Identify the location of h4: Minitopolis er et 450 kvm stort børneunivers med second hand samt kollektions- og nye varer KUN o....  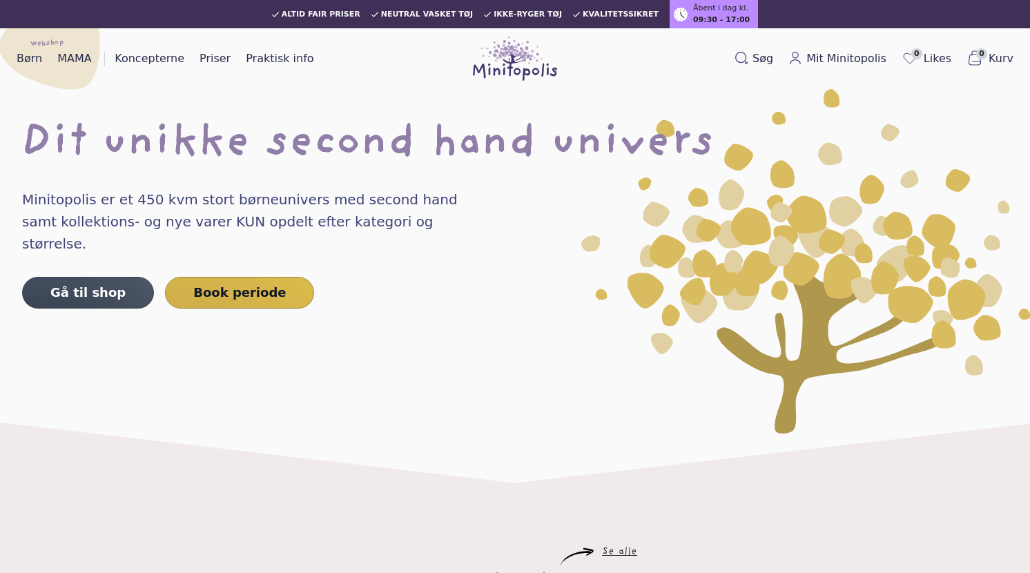
(254, 222).